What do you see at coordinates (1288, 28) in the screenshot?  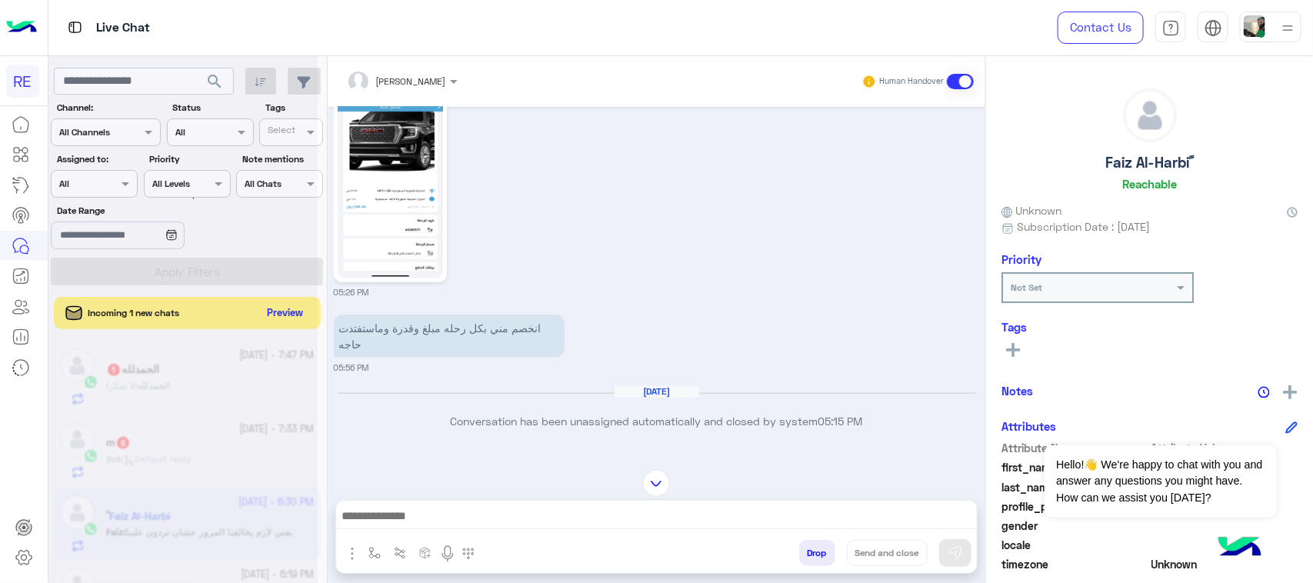 I see `img: profile` at bounding box center [1288, 28].